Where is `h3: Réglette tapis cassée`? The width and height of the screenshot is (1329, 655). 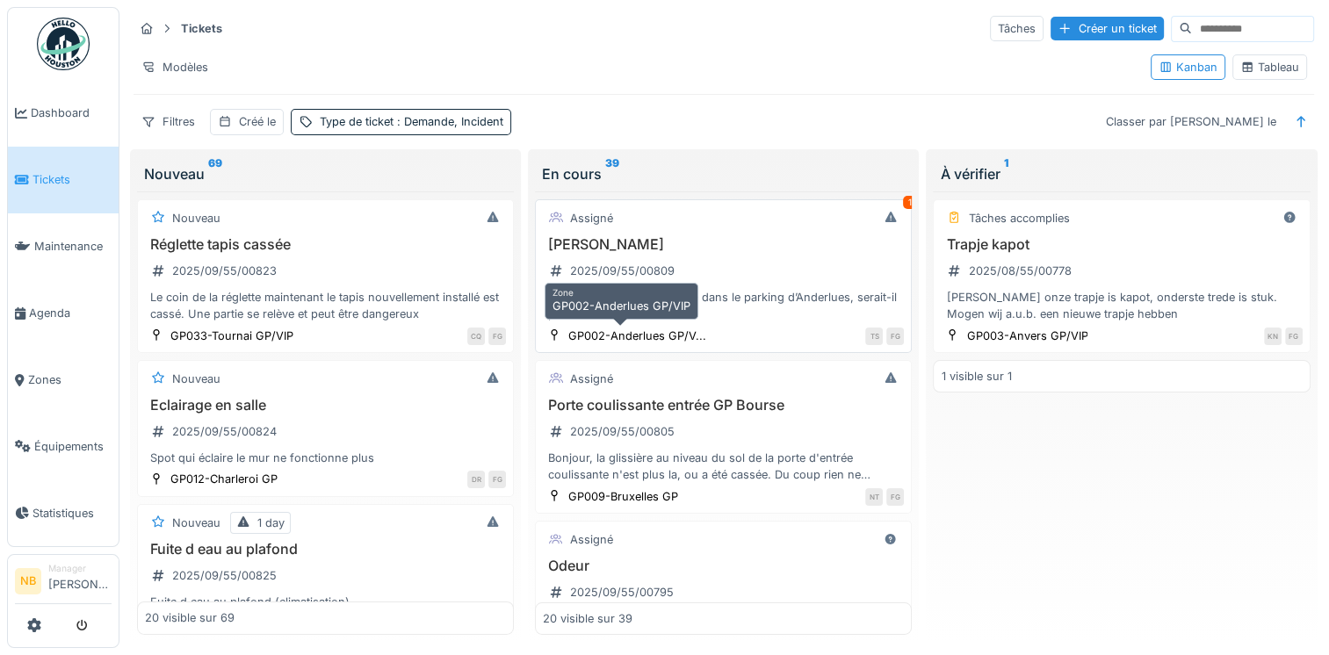 h3: Réglette tapis cassée is located at coordinates (325, 244).